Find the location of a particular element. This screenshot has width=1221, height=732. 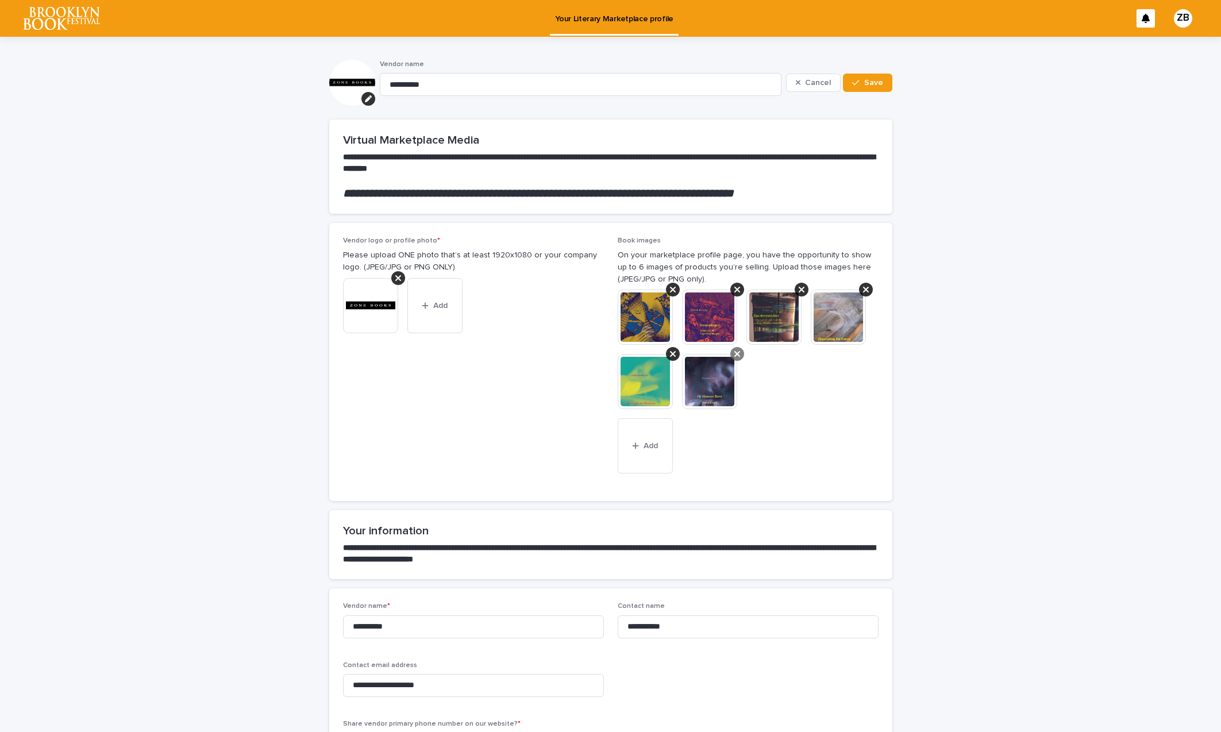

span: Vendor logo or profile photo is located at coordinates (391, 241).